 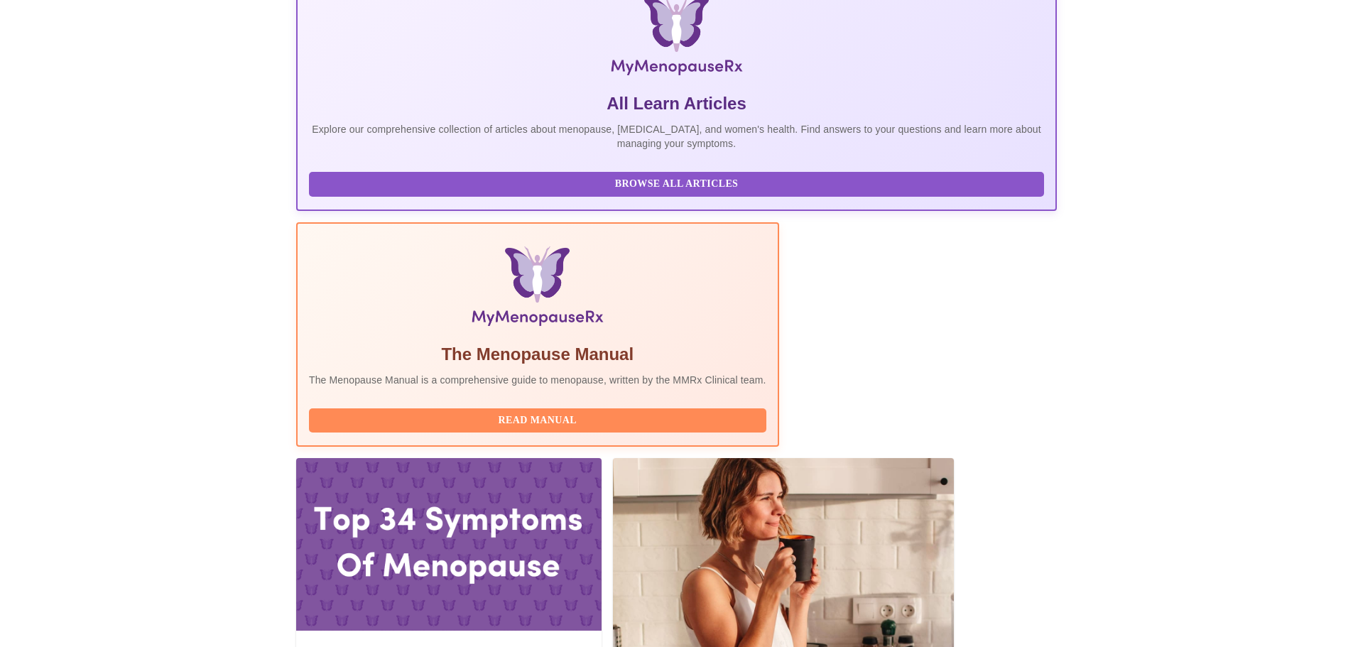 What do you see at coordinates (538, 420) in the screenshot?
I see `span: Read Manual` at bounding box center [538, 420].